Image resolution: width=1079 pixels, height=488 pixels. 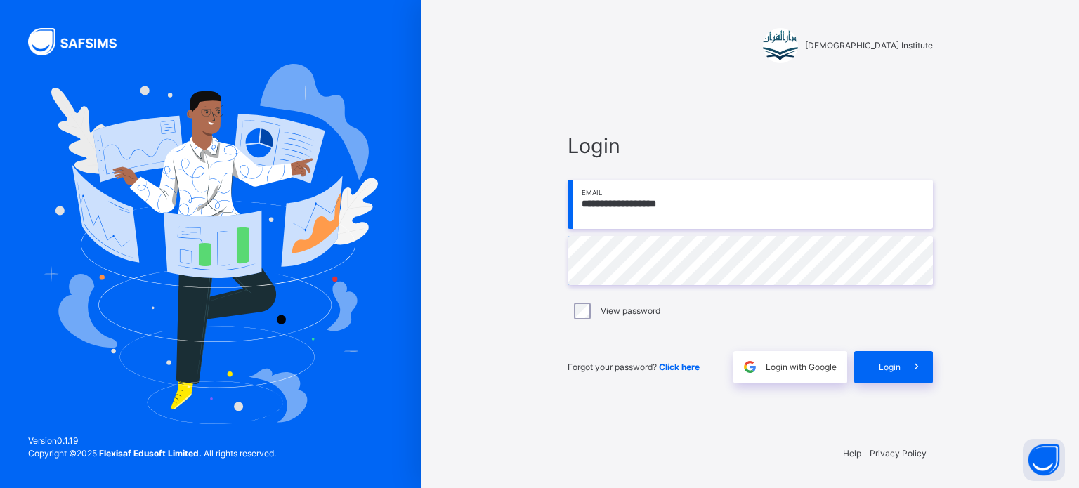 What do you see at coordinates (897, 453) in the screenshot?
I see `a: Privacy Policy` at bounding box center [897, 453].